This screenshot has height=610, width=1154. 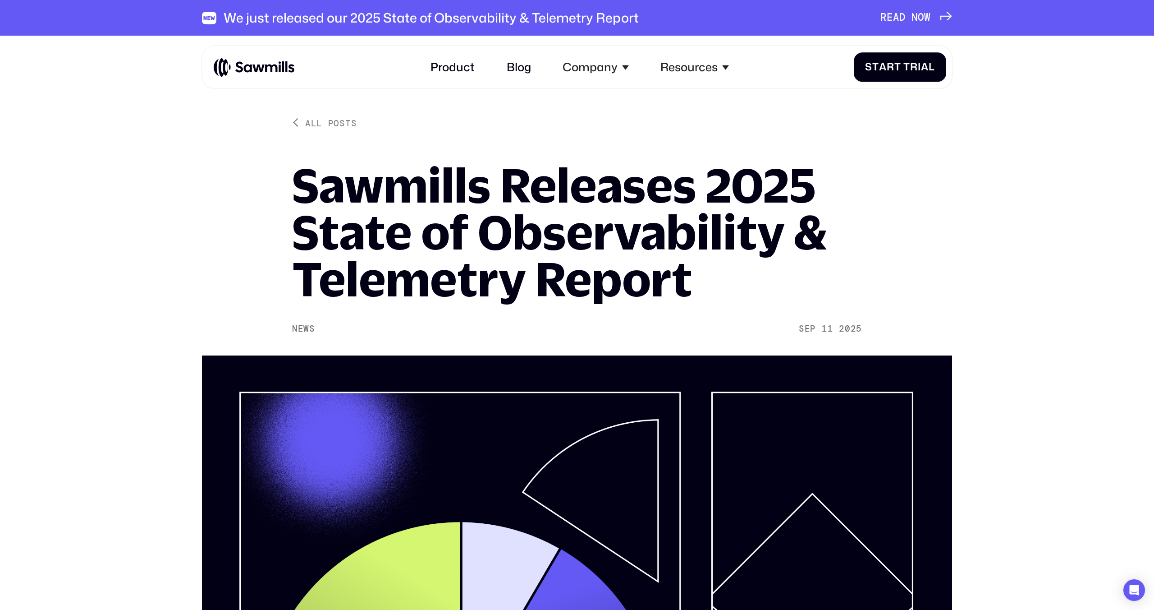 I want to click on a: Blog, so click(x=519, y=67).